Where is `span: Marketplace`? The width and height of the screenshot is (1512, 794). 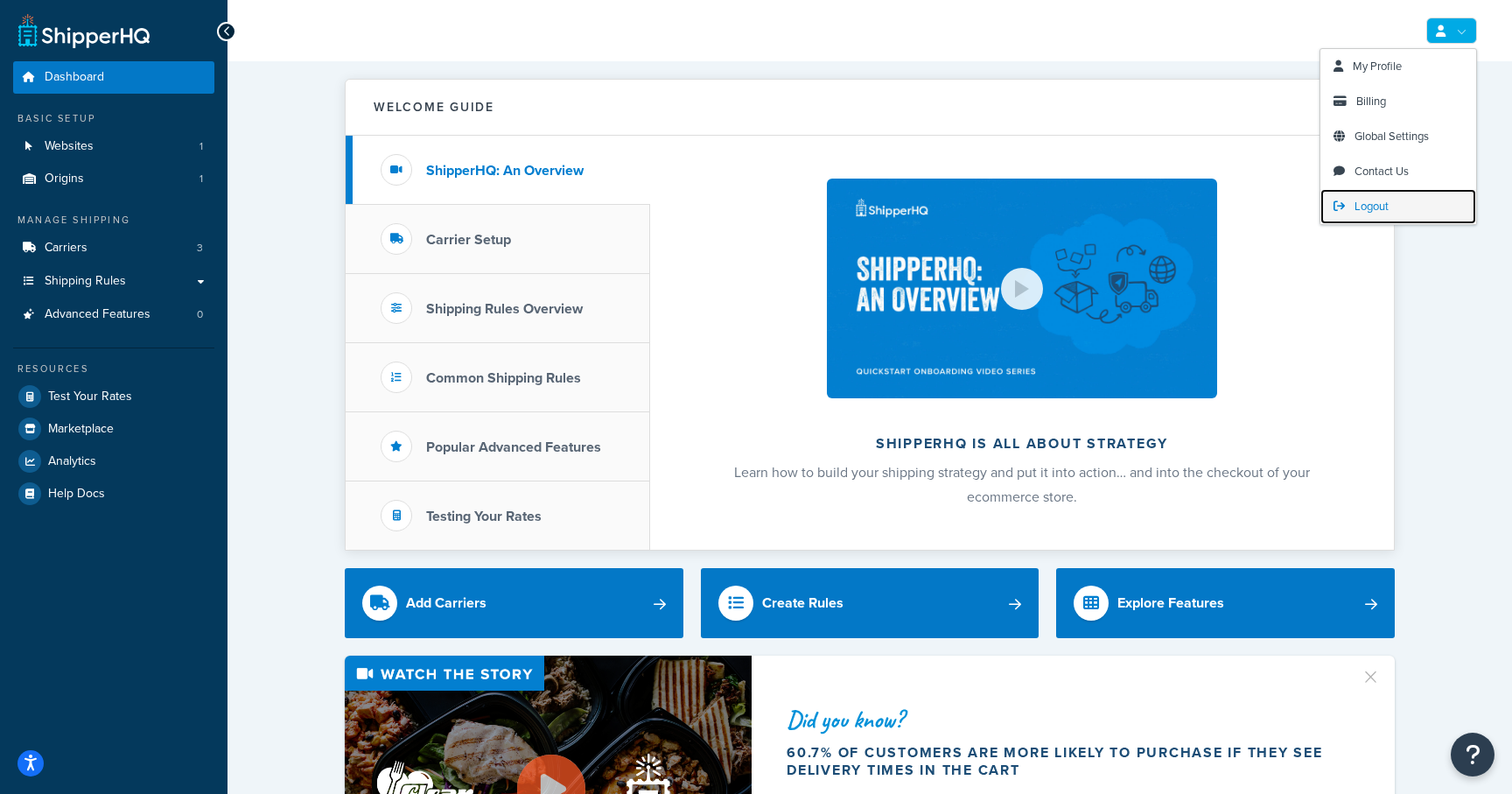 span: Marketplace is located at coordinates (81, 429).